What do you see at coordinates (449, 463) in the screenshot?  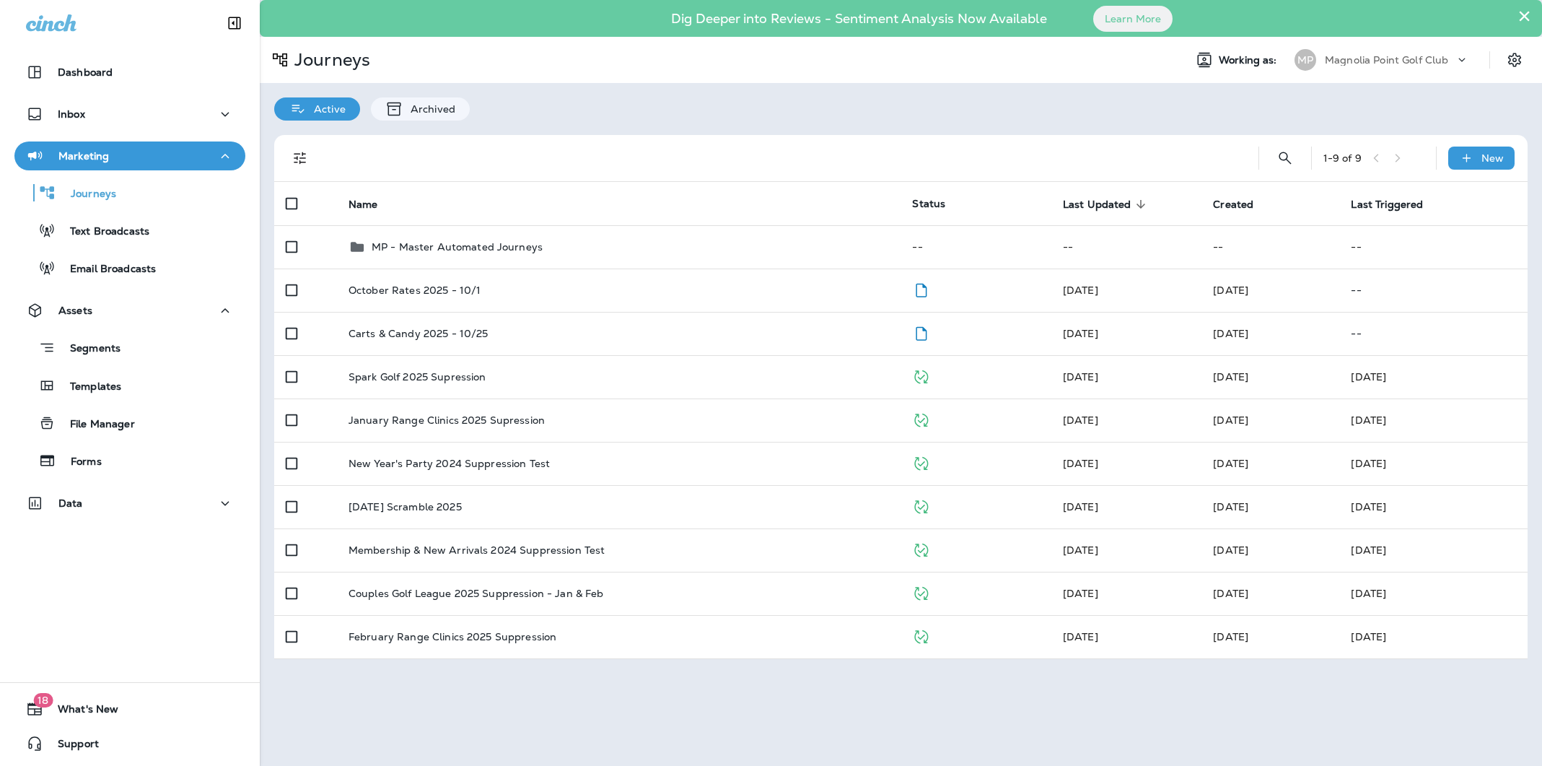 I see `p: New Year's Party 2024 Suppression Test` at bounding box center [449, 463].